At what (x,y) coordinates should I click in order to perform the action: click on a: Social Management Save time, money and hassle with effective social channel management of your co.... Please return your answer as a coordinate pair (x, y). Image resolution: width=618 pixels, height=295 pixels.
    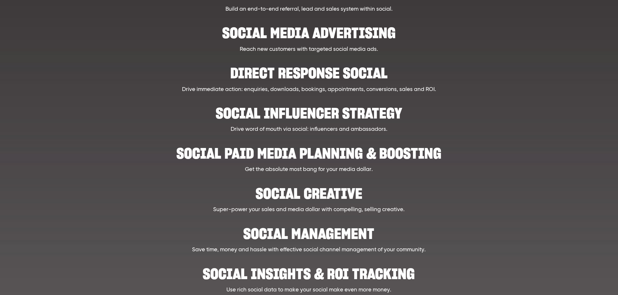
    Looking at the image, I should click on (309, 238).